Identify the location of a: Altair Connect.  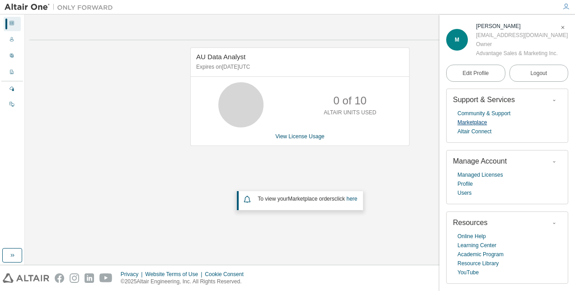
(474, 132).